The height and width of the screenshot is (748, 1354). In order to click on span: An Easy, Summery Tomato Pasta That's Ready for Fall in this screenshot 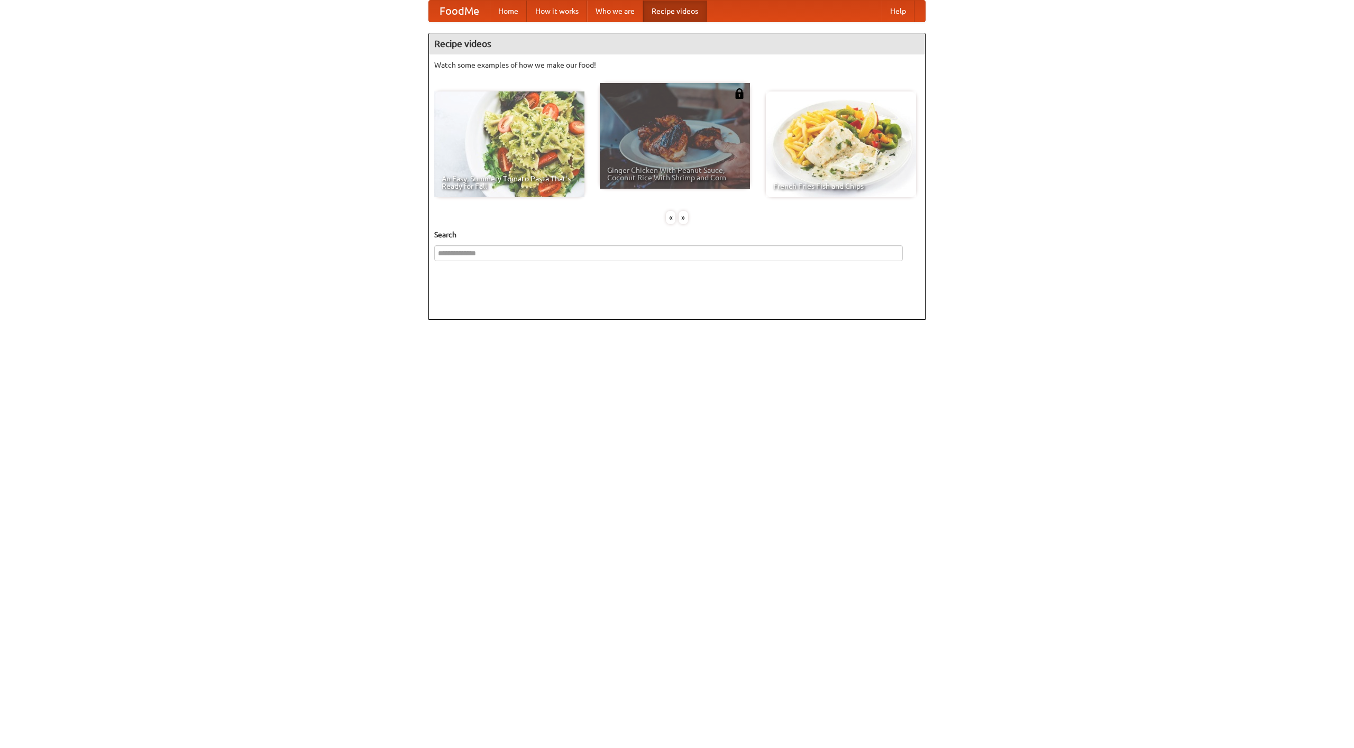, I will do `click(509, 182)`.